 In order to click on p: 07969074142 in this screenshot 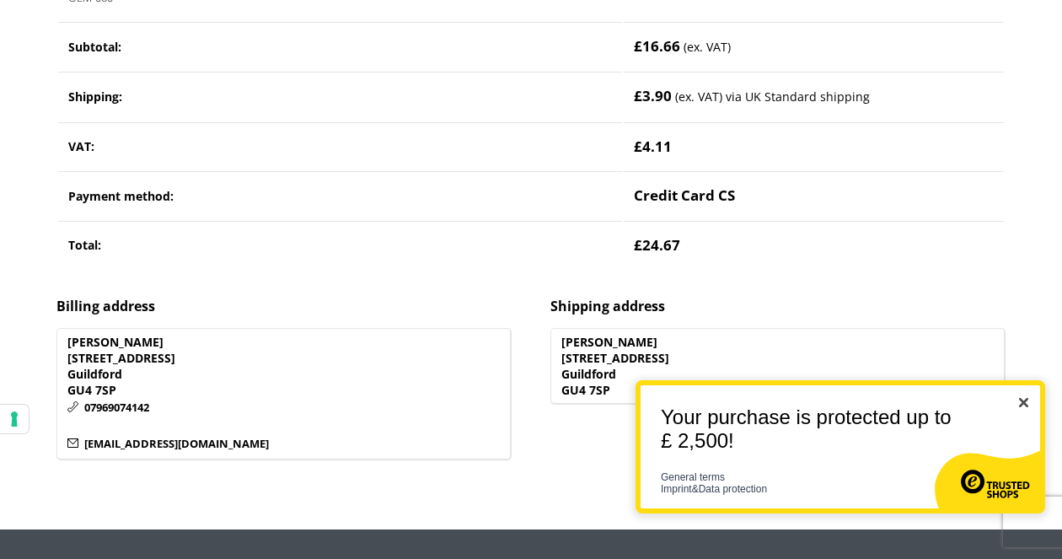, I will do `click(283, 407)`.